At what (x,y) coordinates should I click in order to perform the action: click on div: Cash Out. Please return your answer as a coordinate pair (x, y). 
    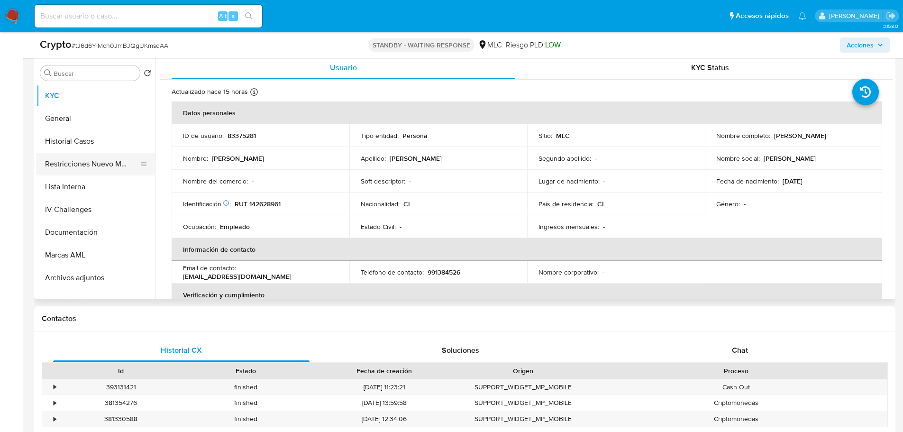
    Looking at the image, I should click on (736, 387).